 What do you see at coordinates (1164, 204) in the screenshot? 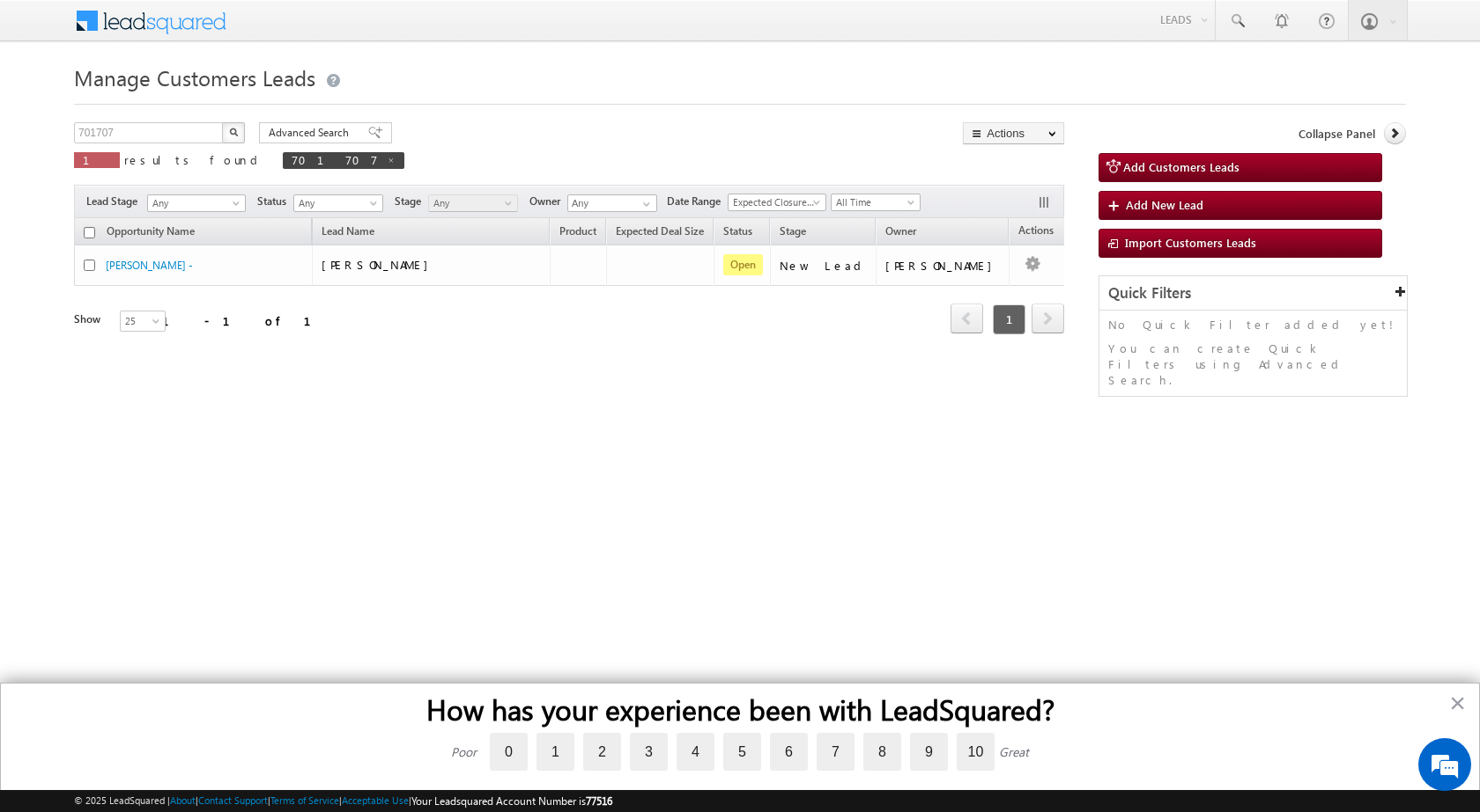
I see `span: Add New Lead` at bounding box center [1164, 204].